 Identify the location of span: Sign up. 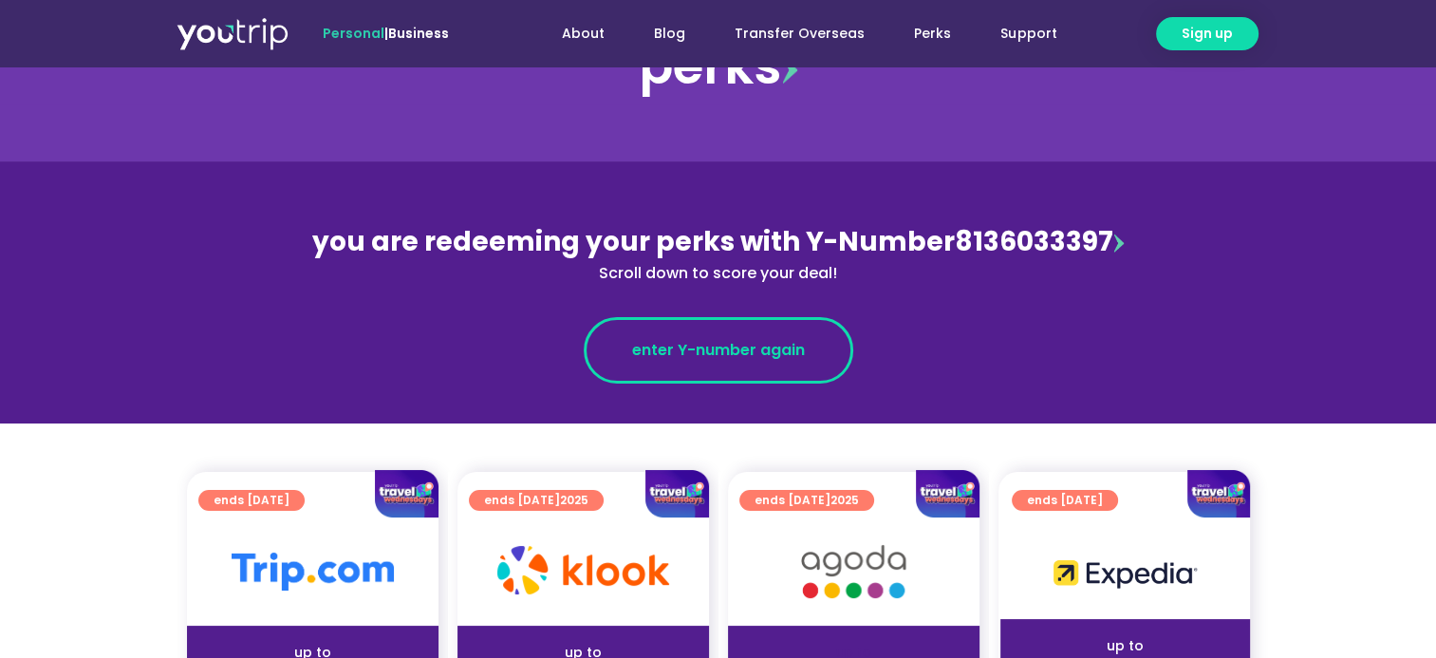
(1207, 33).